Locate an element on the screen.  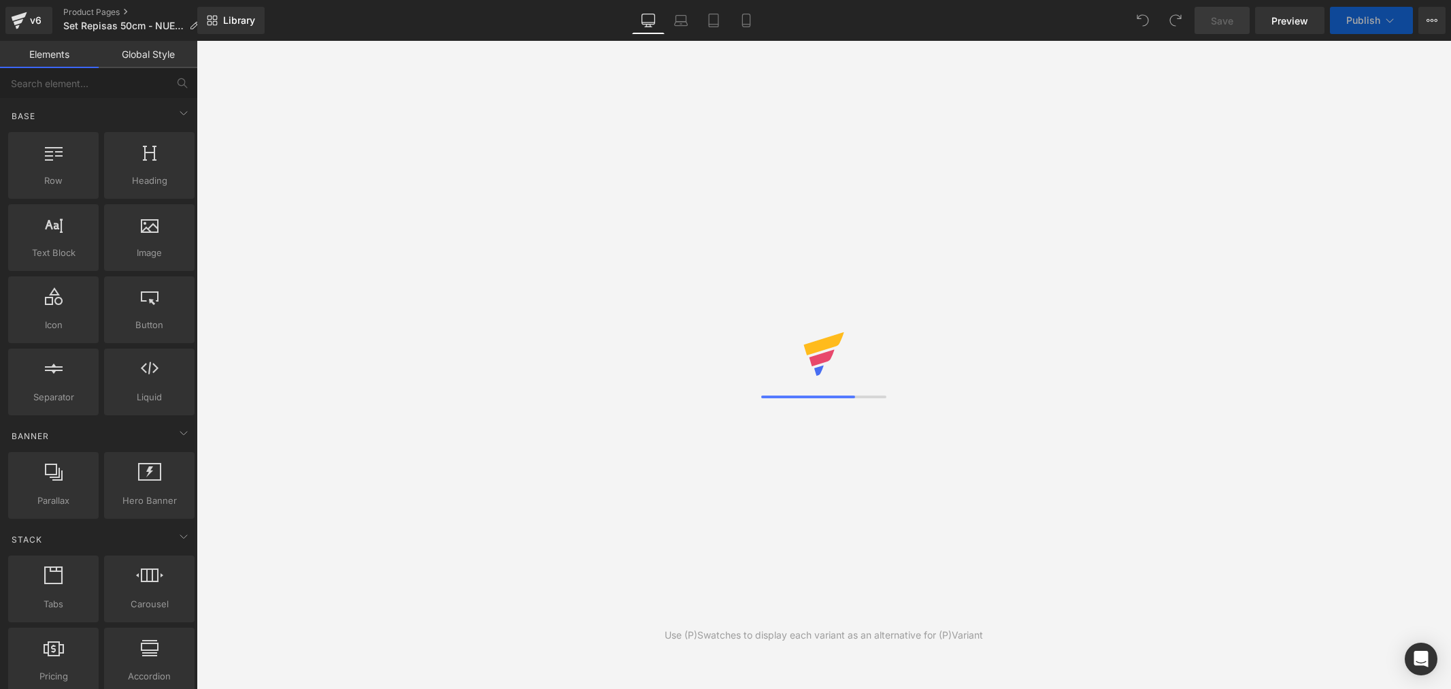
span: Separator is located at coordinates (53, 397).